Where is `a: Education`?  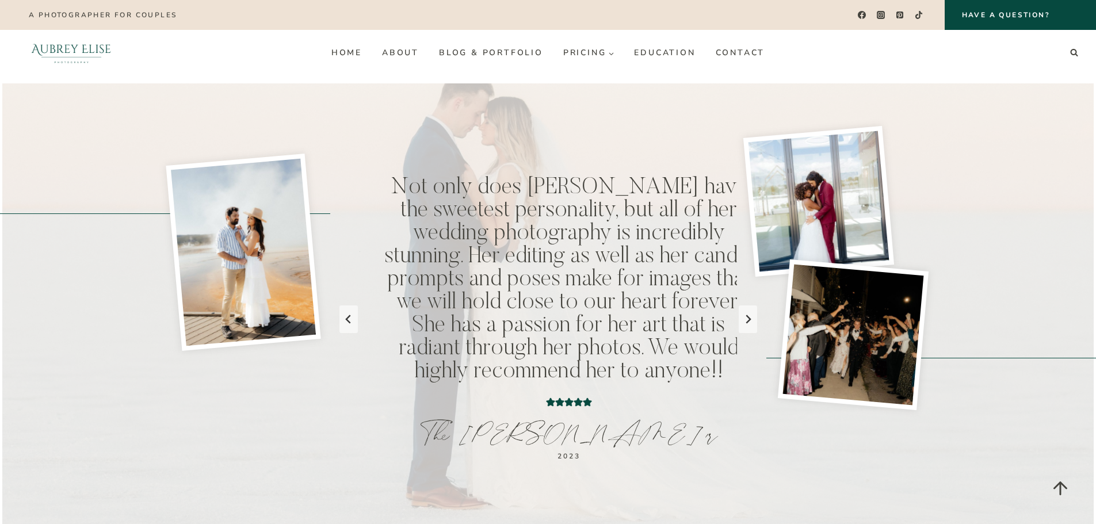 a: Education is located at coordinates (664, 53).